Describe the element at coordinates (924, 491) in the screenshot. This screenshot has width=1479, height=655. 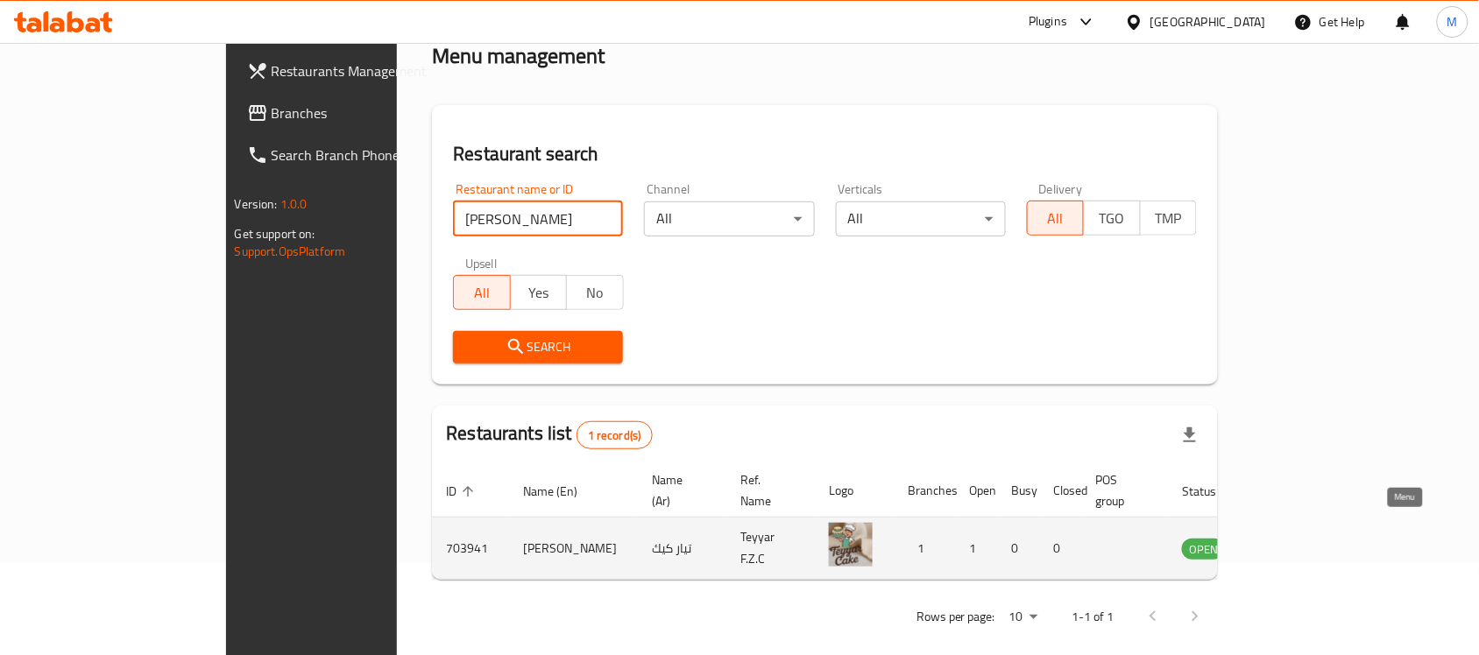
I see `th: Branches` at that location.